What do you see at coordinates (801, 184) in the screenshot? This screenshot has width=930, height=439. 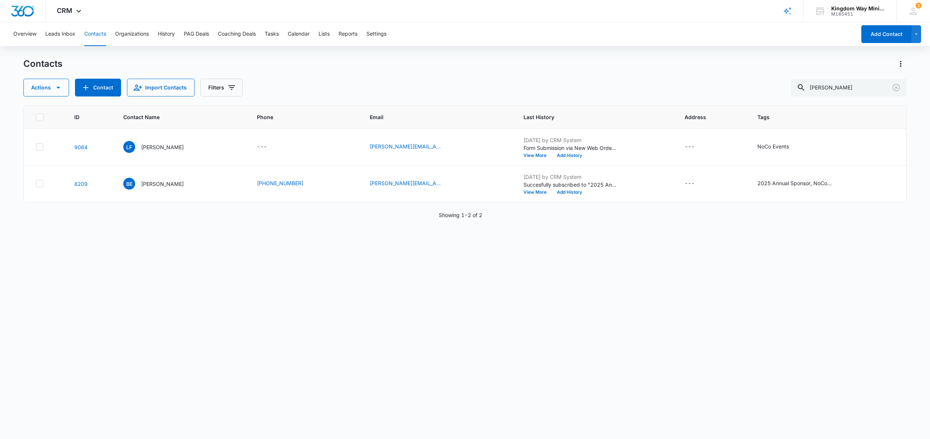 I see `div: Tags - 2025 Annual Sponsor, NoCo Events, Sponsors - Select to Edit Field` at bounding box center [801, 184].